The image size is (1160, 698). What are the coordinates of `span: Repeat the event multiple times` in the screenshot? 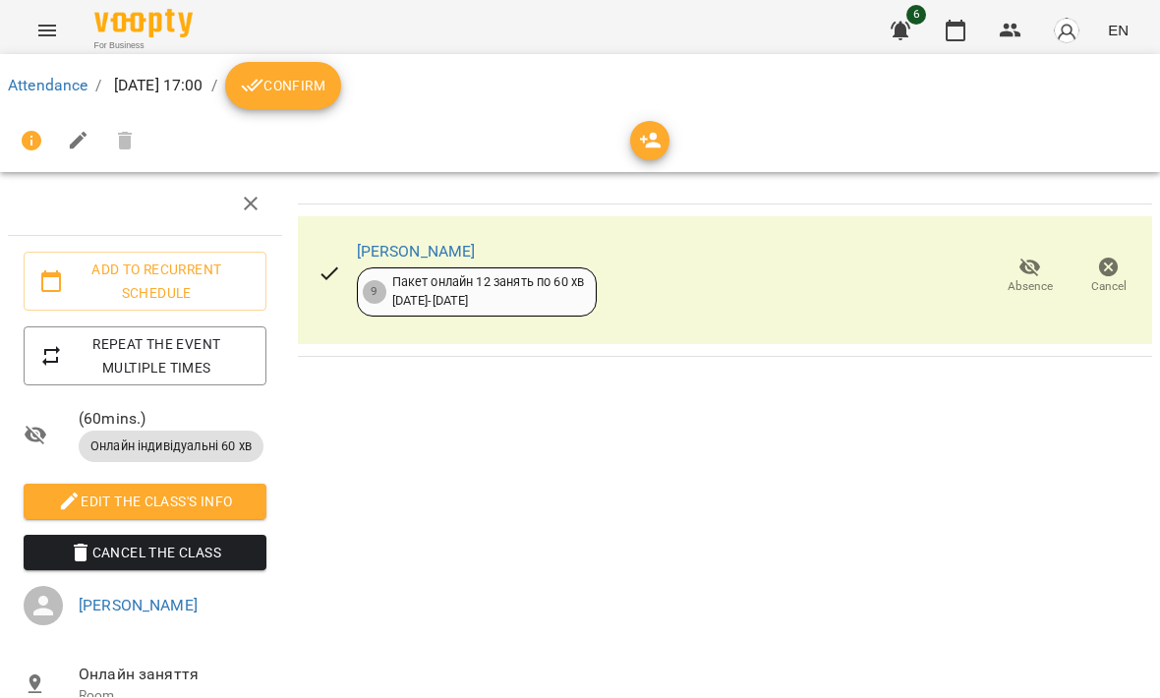 It's located at (144, 357).